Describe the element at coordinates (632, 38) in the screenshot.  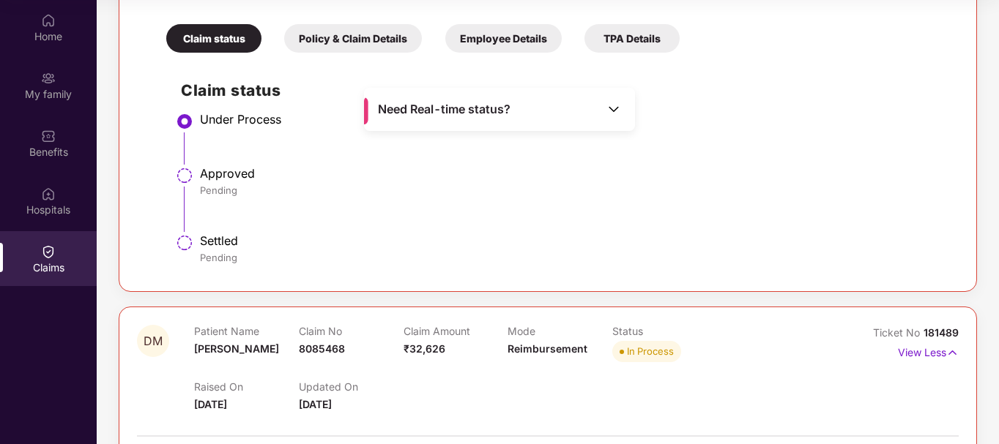
I see `div: TPA Details` at that location.